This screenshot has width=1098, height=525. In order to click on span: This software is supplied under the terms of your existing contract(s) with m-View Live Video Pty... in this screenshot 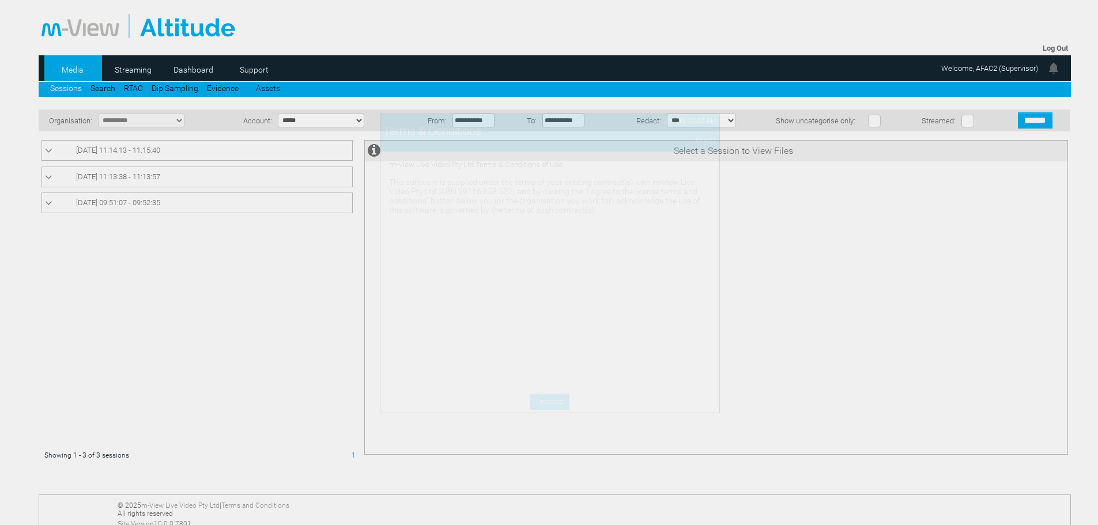, I will do `click(545, 196)`.